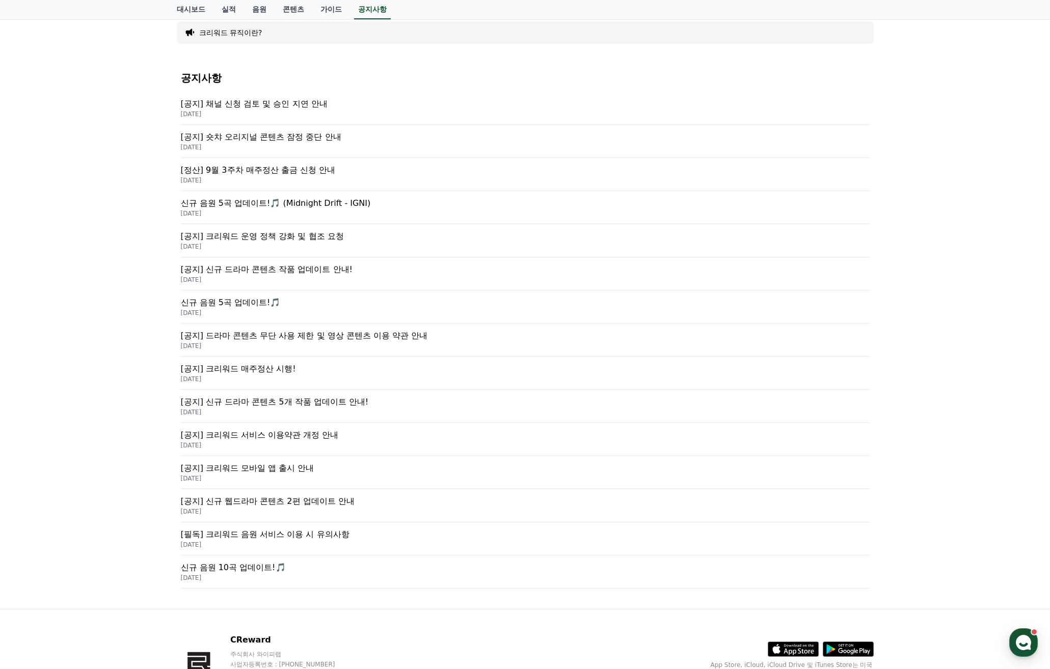 This screenshot has height=669, width=1050. What do you see at coordinates (525, 236) in the screenshot?
I see `p: [공지] 크리워드 운영 정책 강화 및 협조 요청` at bounding box center [525, 236].